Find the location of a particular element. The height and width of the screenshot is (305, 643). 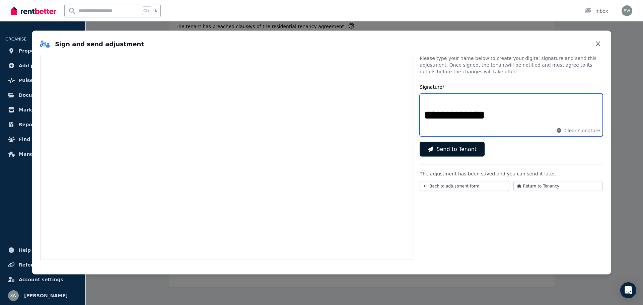

p: Please type your name below to create your digital signature and send this adjustment. Once signe... is located at coordinates (511, 65).